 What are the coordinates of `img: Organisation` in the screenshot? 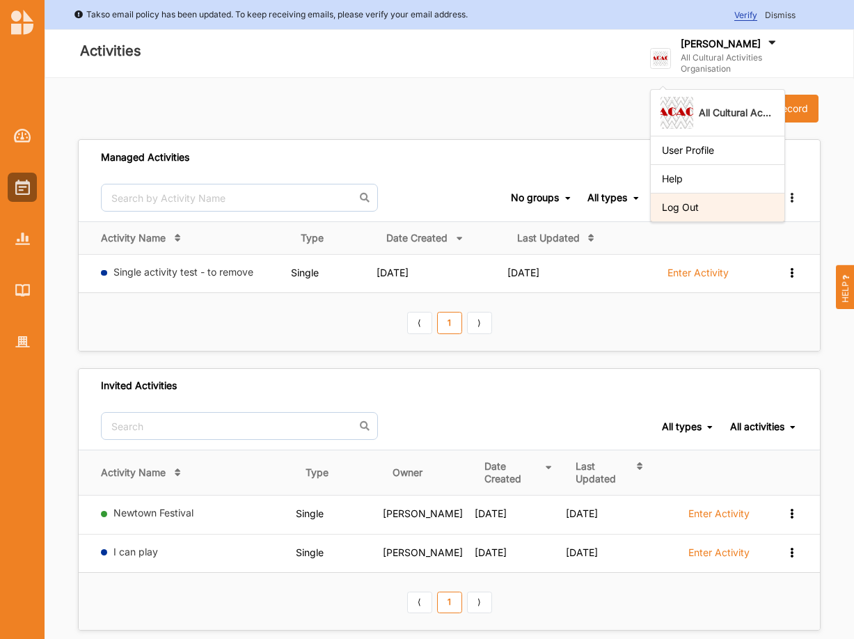 It's located at (22, 342).